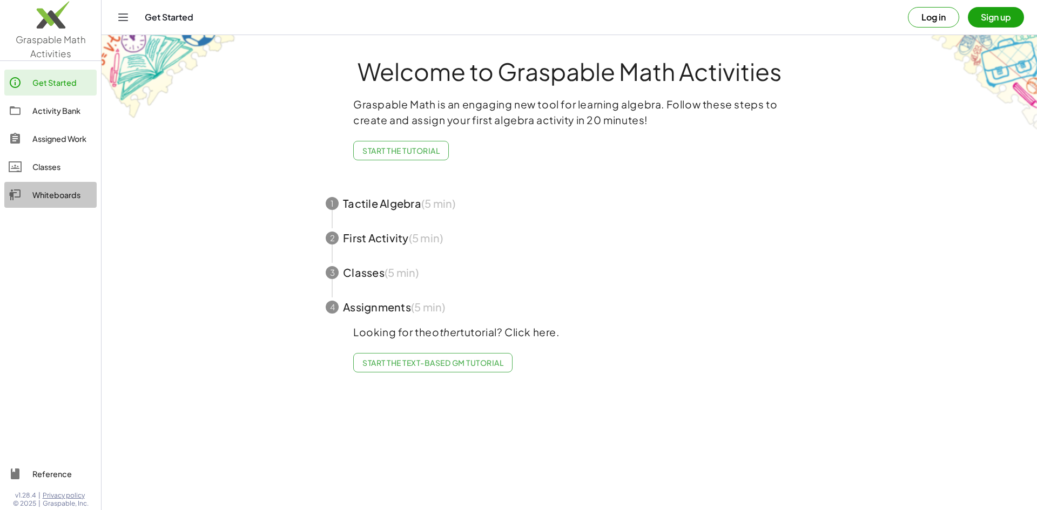 Image resolution: width=1037 pixels, height=510 pixels. What do you see at coordinates (433, 363) in the screenshot?
I see `span: Start the Text-based GM Tutorial` at bounding box center [433, 363].